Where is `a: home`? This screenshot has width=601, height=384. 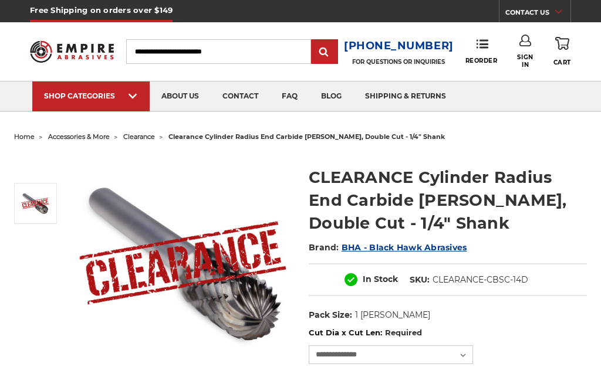 a: home is located at coordinates (24, 137).